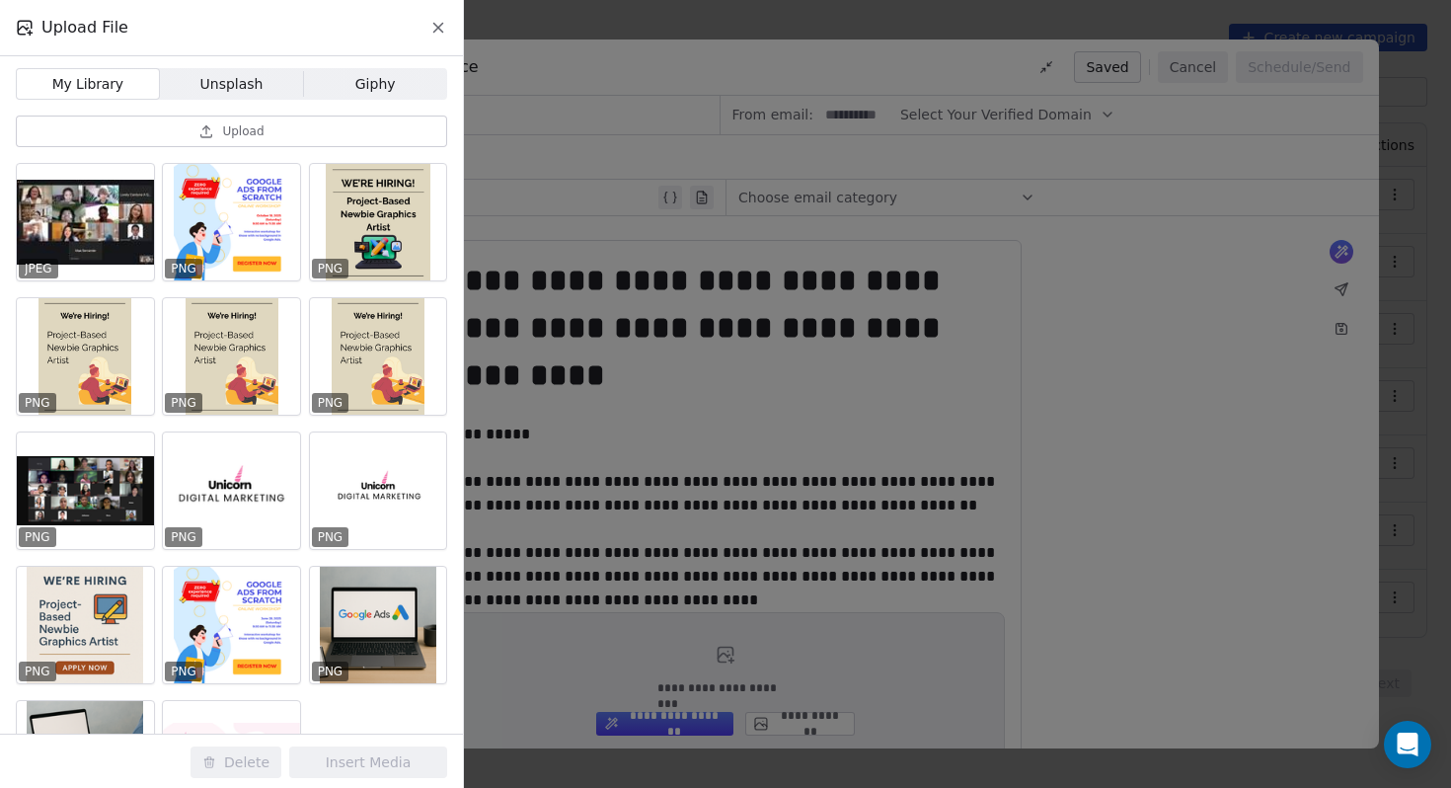 Image resolution: width=1451 pixels, height=788 pixels. I want to click on button: Upload, so click(231, 131).